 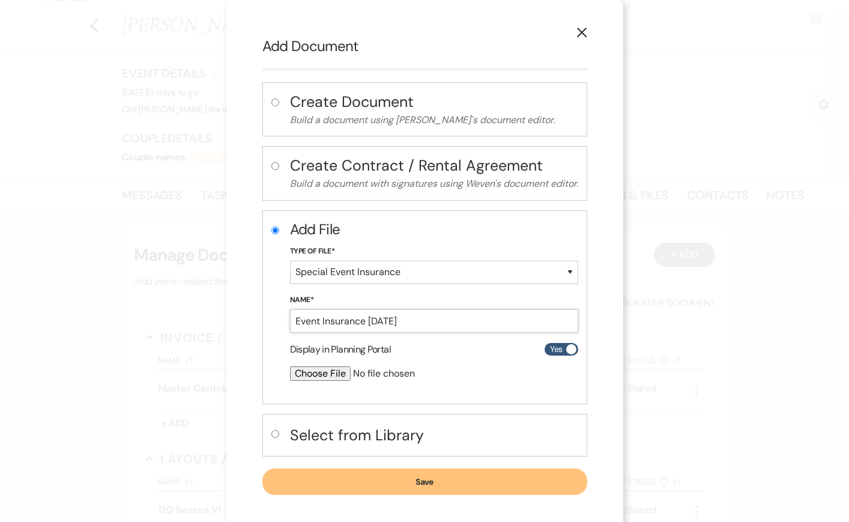 What do you see at coordinates (434, 252) in the screenshot?
I see `label: Type of File*` at bounding box center [434, 252].